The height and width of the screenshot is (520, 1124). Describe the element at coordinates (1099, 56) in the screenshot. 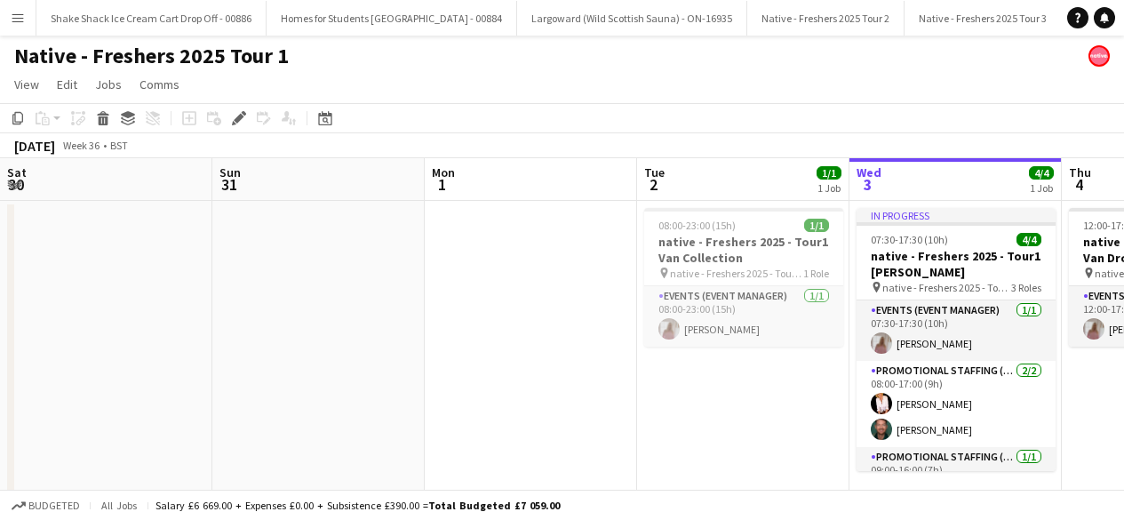

I see `app-user-avatar: native Staffing` at that location.